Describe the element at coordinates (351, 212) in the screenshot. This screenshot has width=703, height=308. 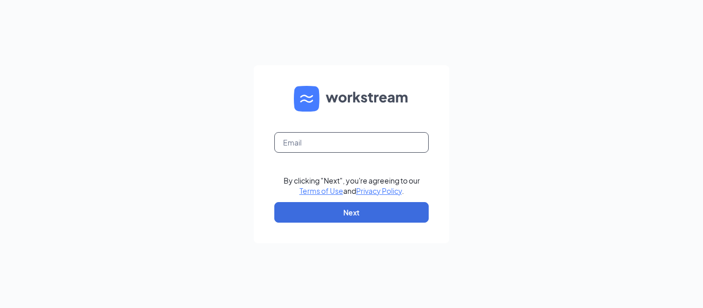
I see `button: Next` at that location.